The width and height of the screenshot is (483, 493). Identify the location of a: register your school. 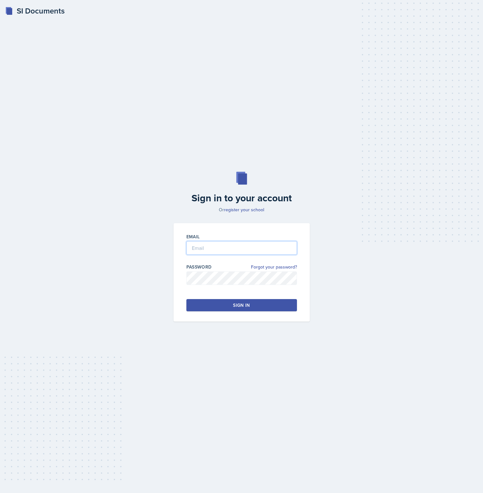
(244, 210).